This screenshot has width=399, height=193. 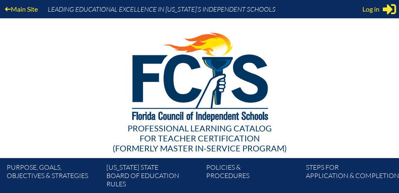 I want to click on span: for Teacher Certification, so click(x=200, y=138).